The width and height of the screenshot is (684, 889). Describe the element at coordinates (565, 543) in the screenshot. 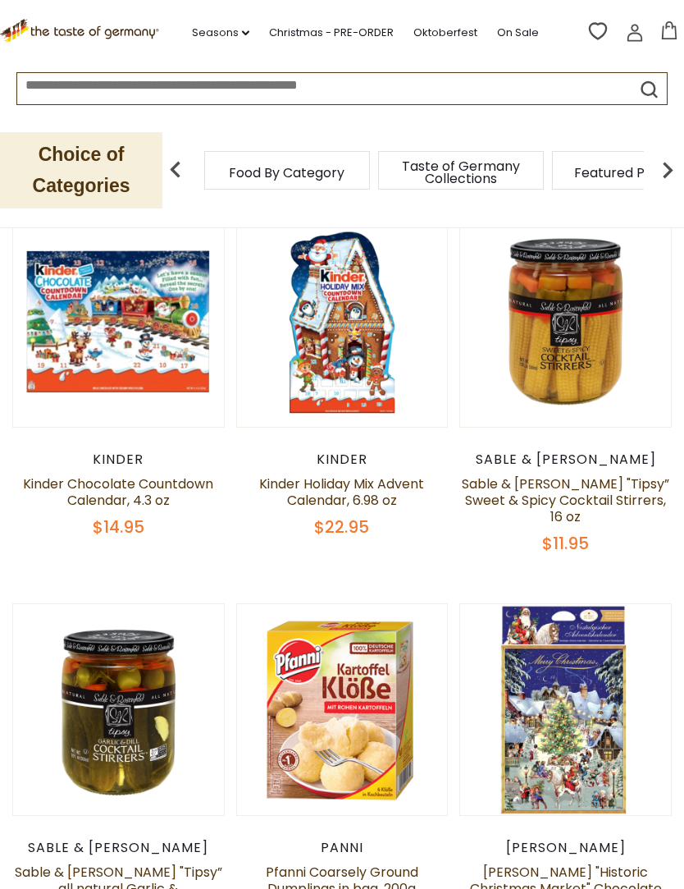

I see `span: $11.95` at that location.